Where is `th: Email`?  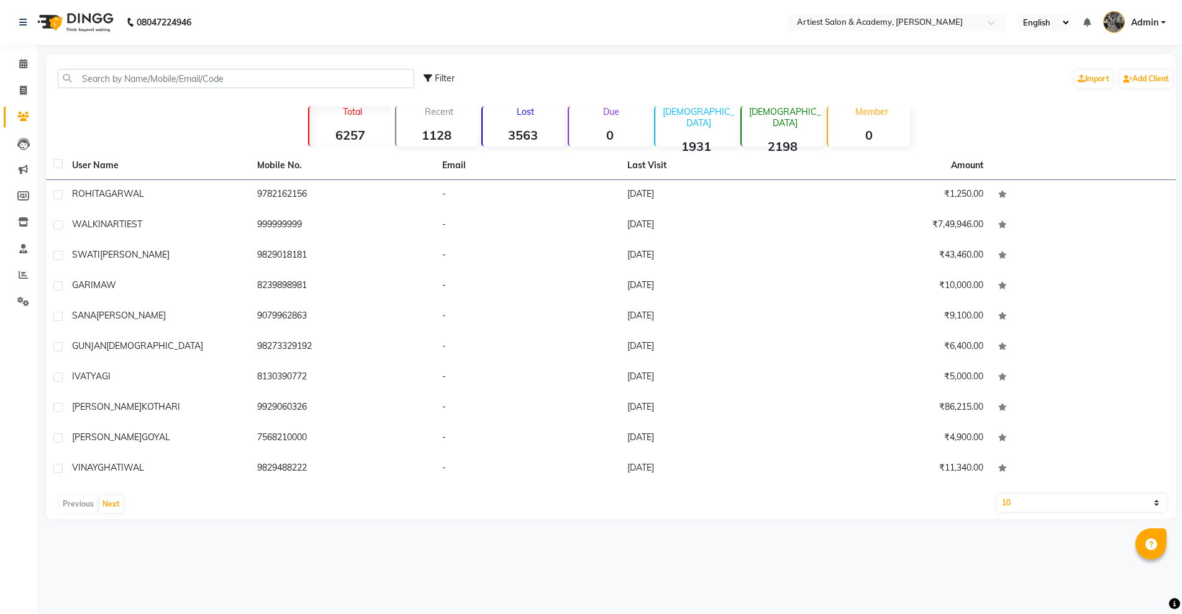
th: Email is located at coordinates (527, 166).